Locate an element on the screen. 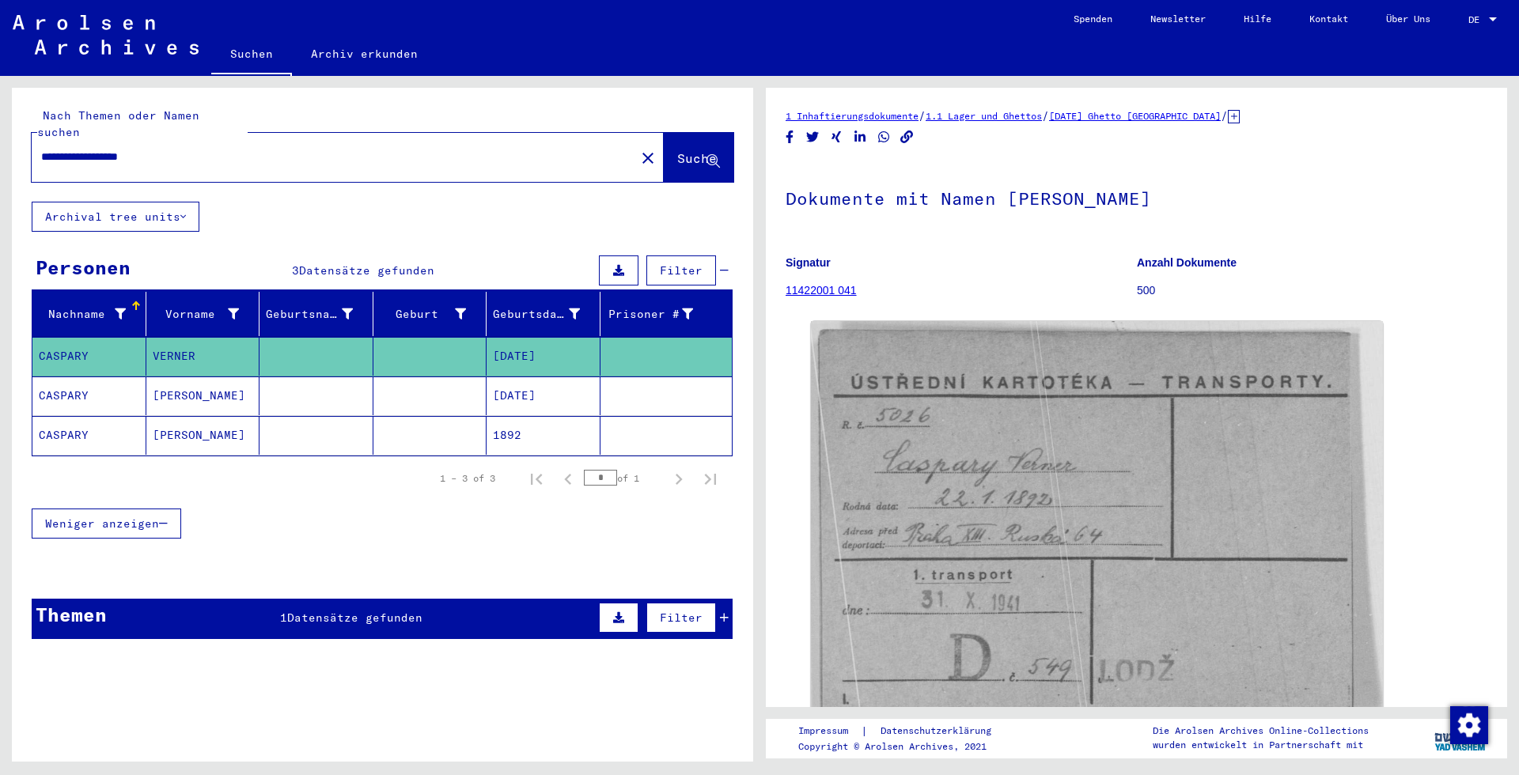 The image size is (1519, 775). a: Impressum is located at coordinates (829, 731).